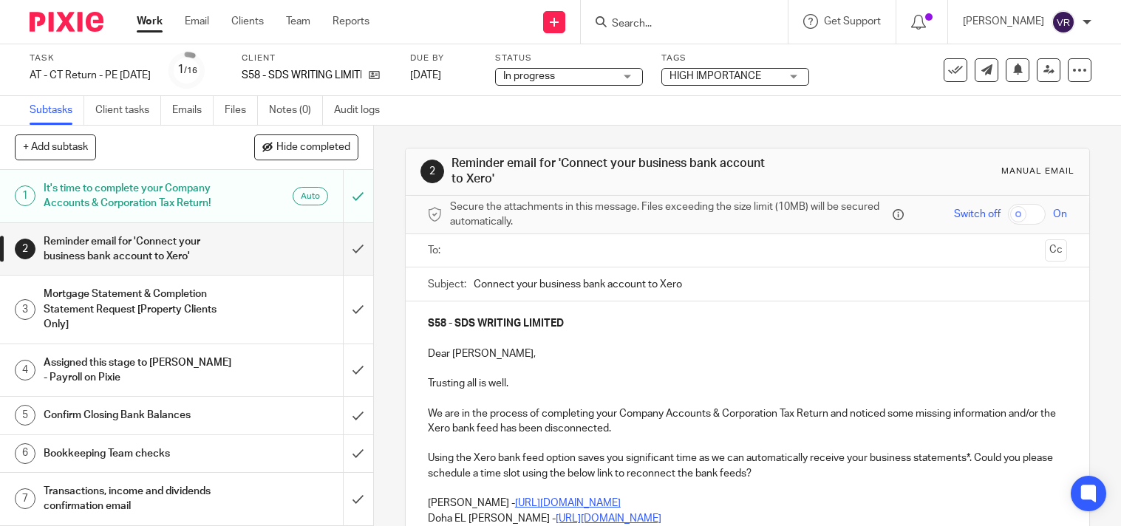 The width and height of the screenshot is (1121, 526). What do you see at coordinates (436, 251) in the screenshot?
I see `label: To:` at bounding box center [436, 251].